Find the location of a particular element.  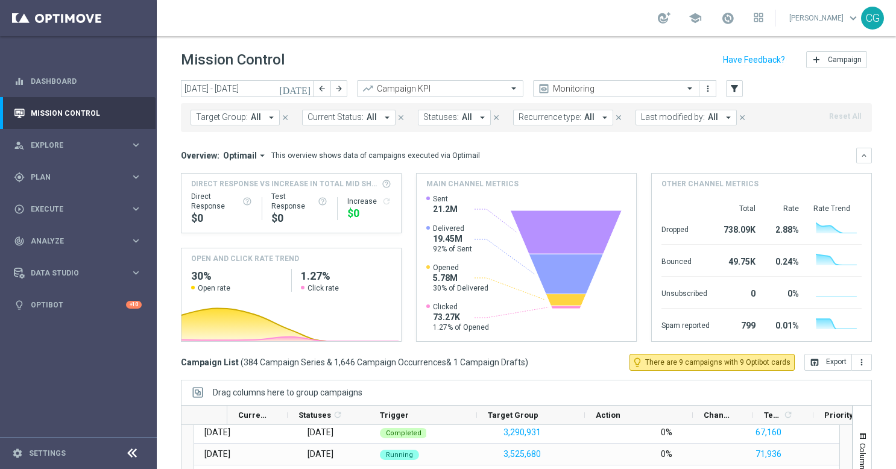

button: track_changes Analyze keyboard_arrow_right is located at coordinates (78, 241).